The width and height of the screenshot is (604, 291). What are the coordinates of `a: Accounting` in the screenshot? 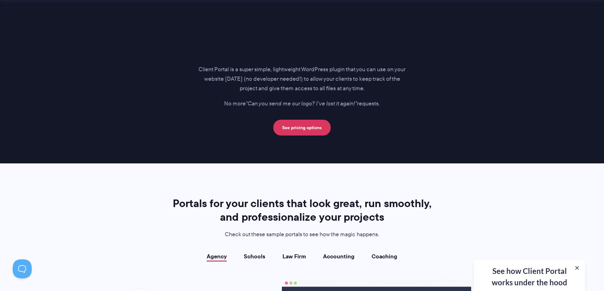 It's located at (338, 257).